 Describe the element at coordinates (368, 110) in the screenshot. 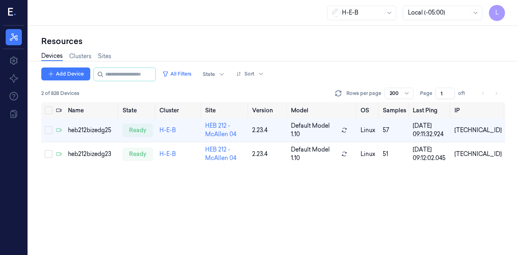

I see `th: OS` at that location.